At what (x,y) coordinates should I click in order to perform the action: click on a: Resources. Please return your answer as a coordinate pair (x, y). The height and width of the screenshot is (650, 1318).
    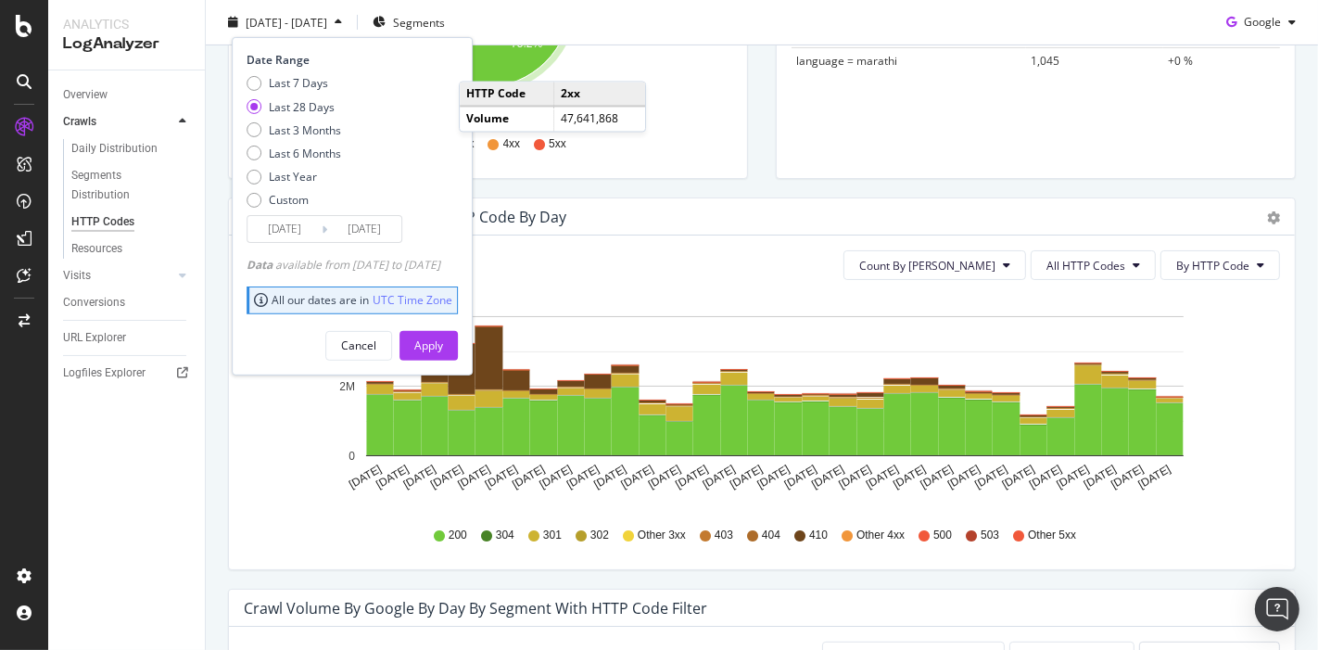
    Looking at the image, I should click on (132, 248).